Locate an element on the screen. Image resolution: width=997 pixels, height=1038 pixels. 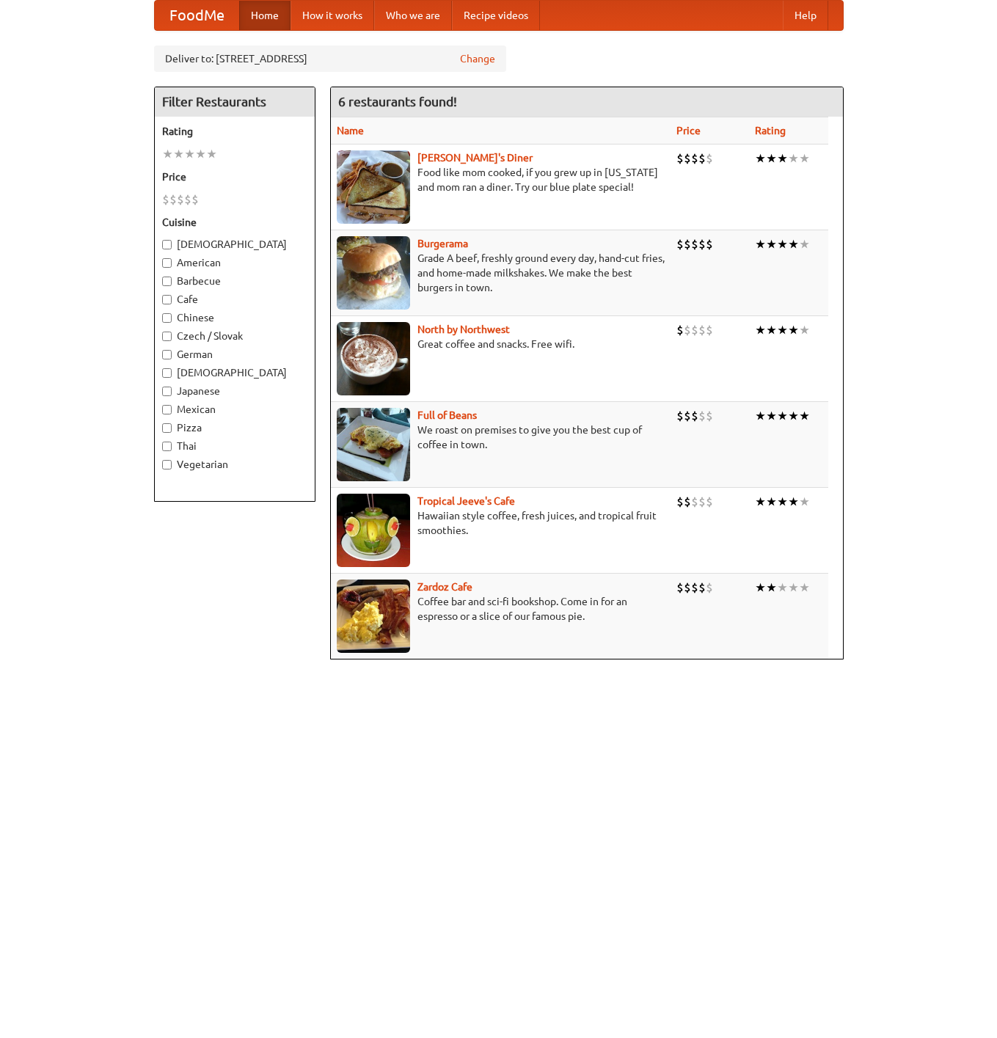
a: Name is located at coordinates (350, 131).